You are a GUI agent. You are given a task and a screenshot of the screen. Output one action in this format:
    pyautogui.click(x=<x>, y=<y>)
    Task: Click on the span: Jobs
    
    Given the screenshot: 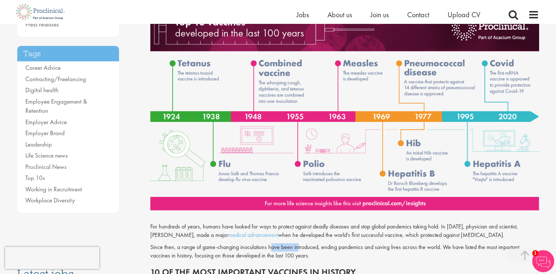 What is the action you would take?
    pyautogui.click(x=303, y=15)
    